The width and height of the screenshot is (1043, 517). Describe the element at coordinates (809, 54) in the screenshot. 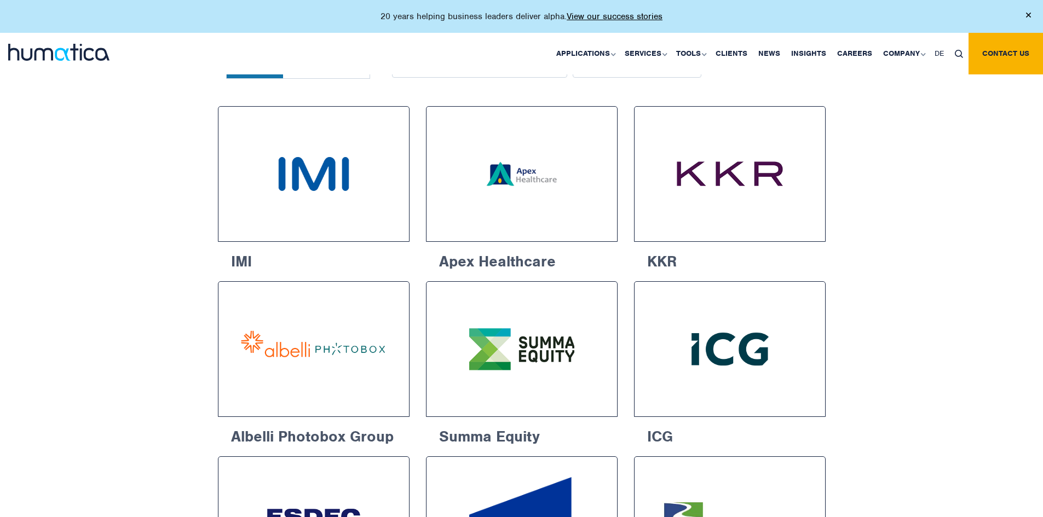

I see `a: Insights` at that location.